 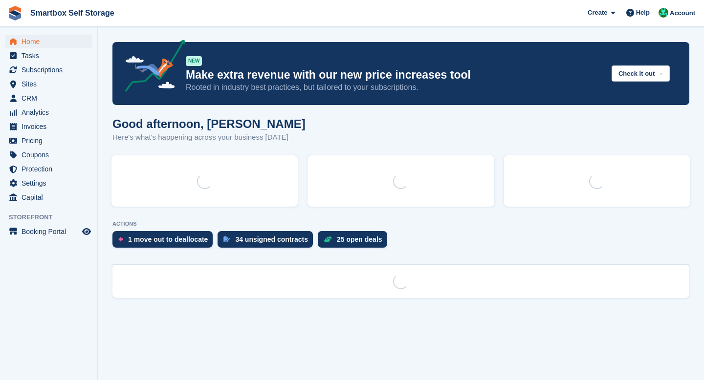 I want to click on div: NEW, so click(x=194, y=61).